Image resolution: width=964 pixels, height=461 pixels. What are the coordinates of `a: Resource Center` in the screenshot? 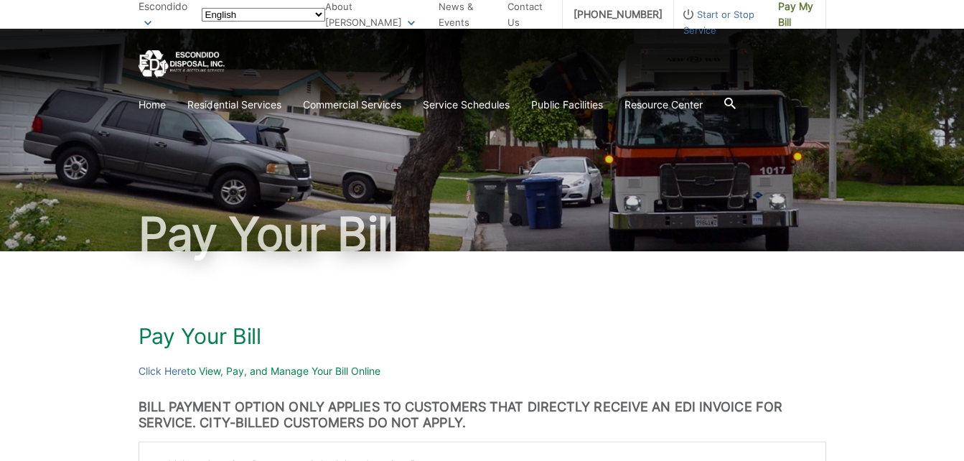 It's located at (663, 105).